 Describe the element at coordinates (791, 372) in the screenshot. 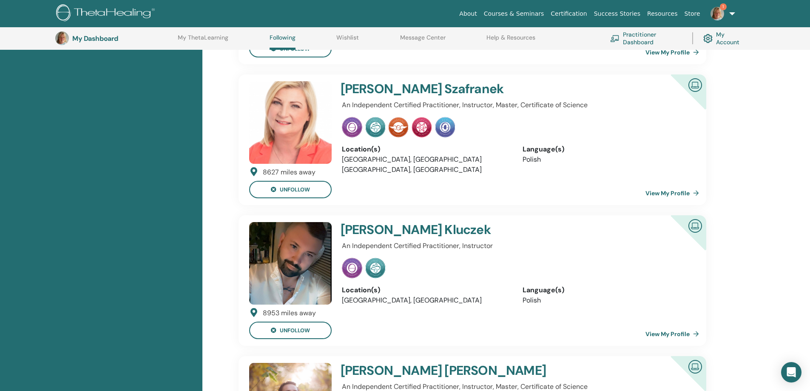

I see `div: Open Intercom Messenger` at that location.